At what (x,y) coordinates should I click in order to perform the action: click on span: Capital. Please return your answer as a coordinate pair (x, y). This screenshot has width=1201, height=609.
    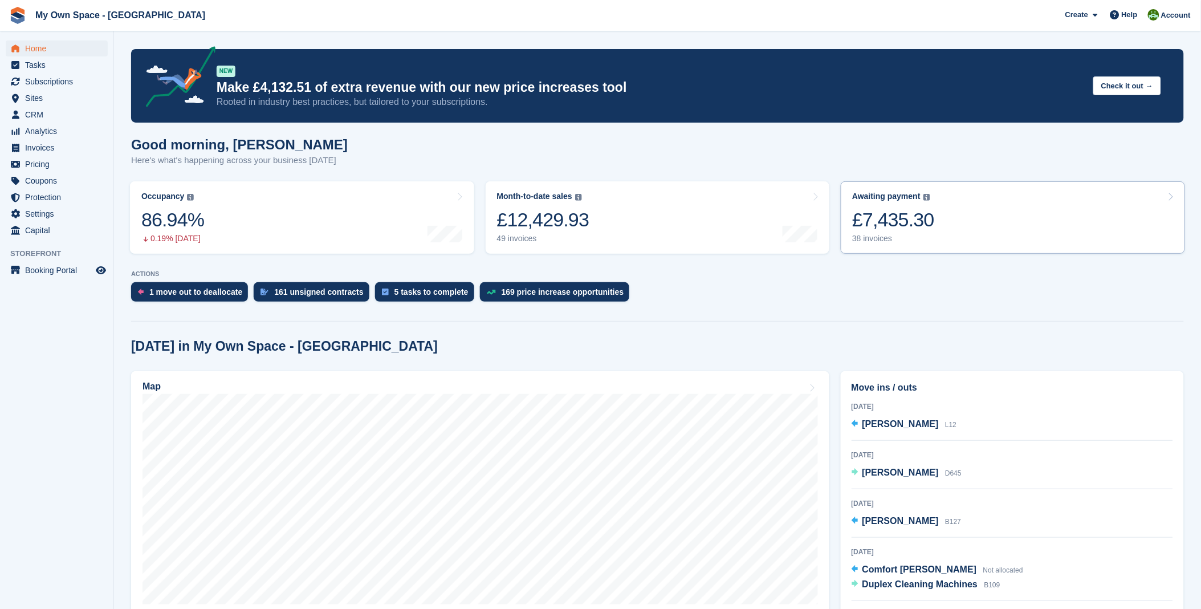
    Looking at the image, I should click on (59, 230).